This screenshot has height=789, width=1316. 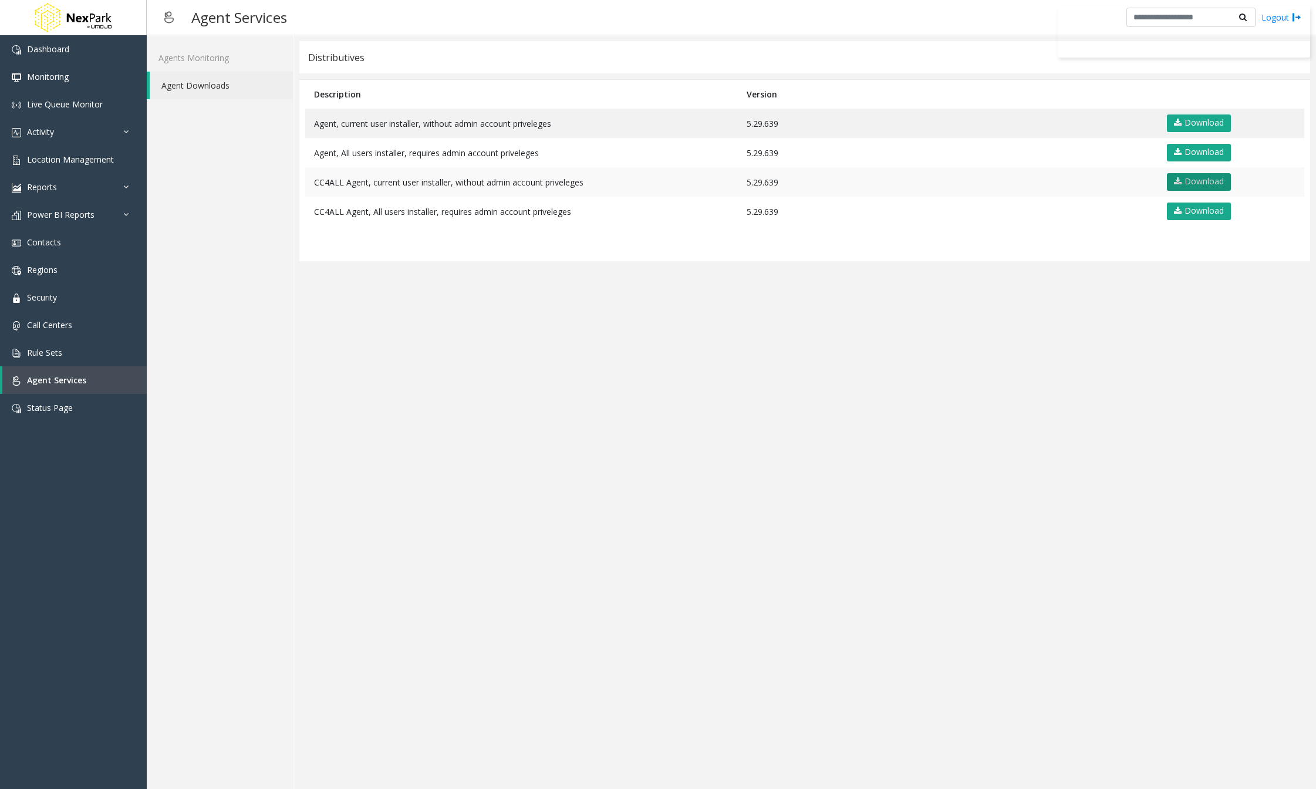 I want to click on h3: Agent Services, so click(x=239, y=17).